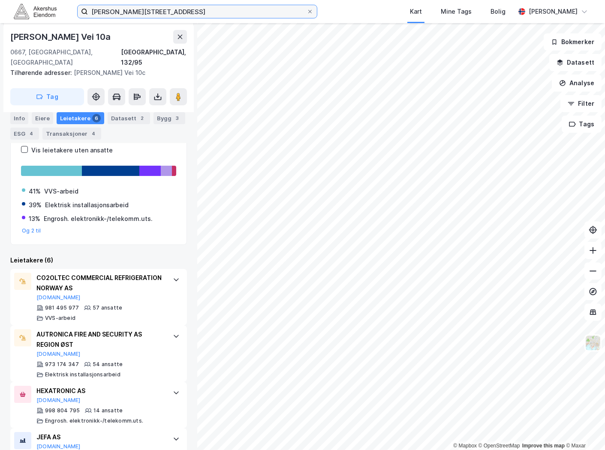 The height and width of the screenshot is (450, 605). What do you see at coordinates (100, 391) in the screenshot?
I see `div: HEXATRONIC AS` at bounding box center [100, 391].